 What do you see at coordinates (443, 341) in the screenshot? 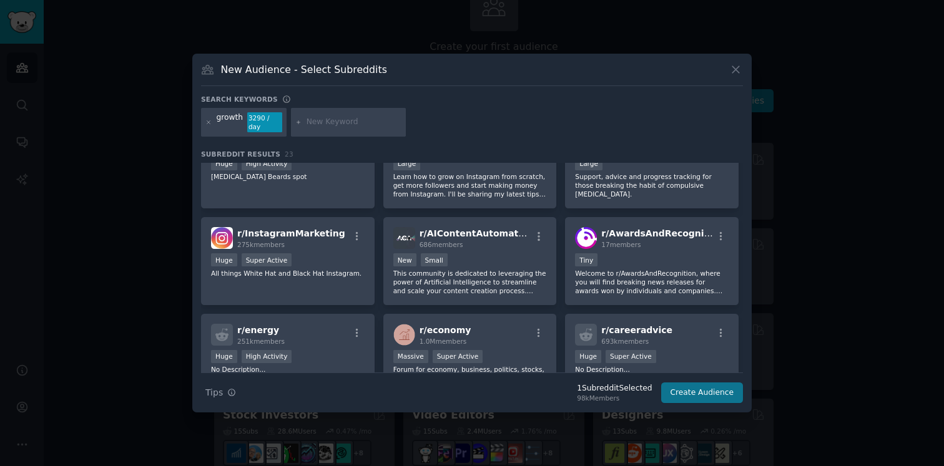
I see `span: 1.0M members` at bounding box center [443, 341].